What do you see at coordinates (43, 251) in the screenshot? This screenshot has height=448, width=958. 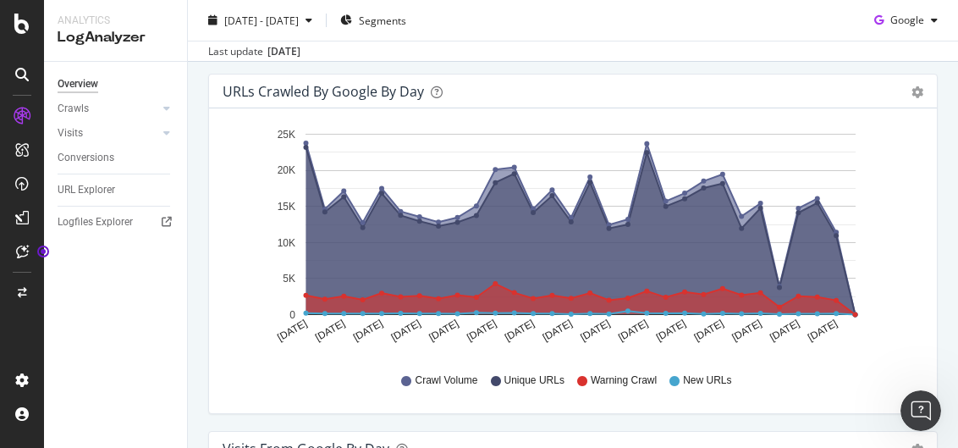 I see `div: Tooltip anchor` at bounding box center [43, 251].